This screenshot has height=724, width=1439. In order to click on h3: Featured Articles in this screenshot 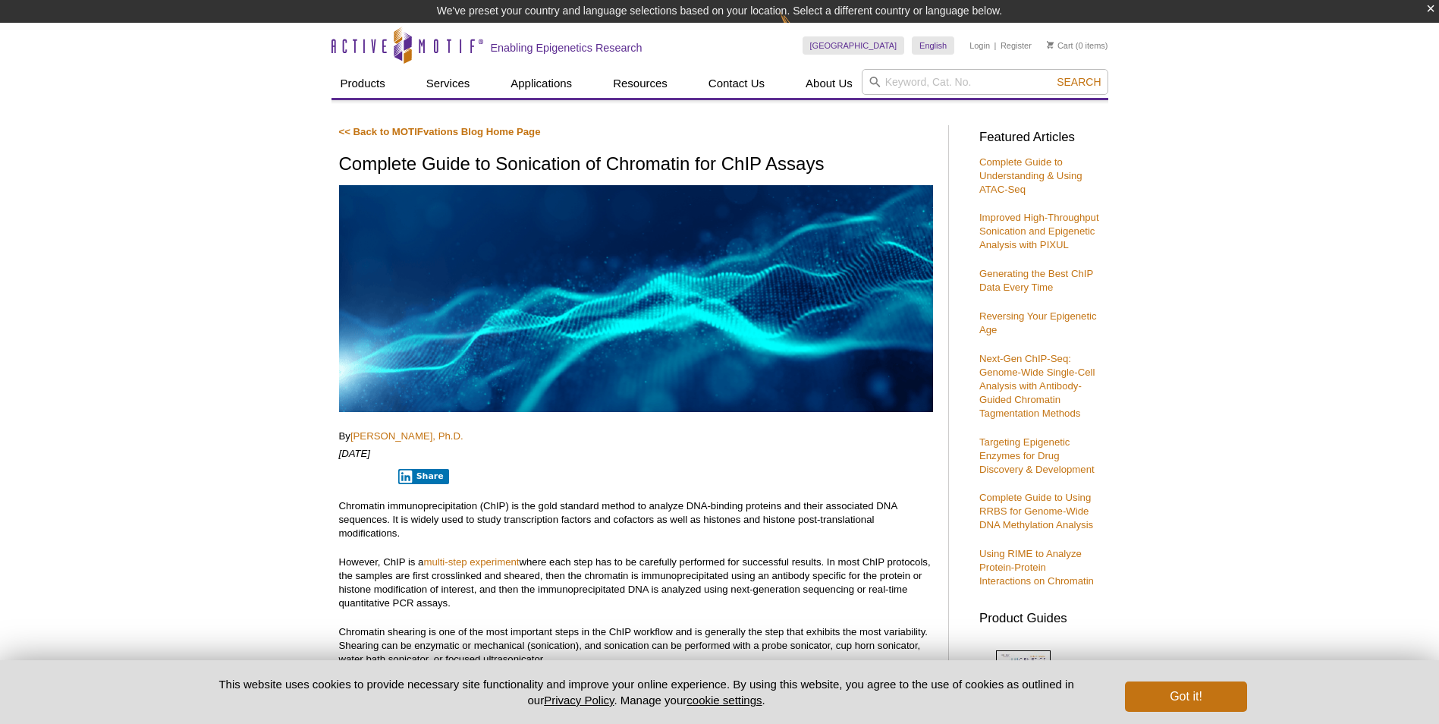, I will do `click(1040, 137)`.